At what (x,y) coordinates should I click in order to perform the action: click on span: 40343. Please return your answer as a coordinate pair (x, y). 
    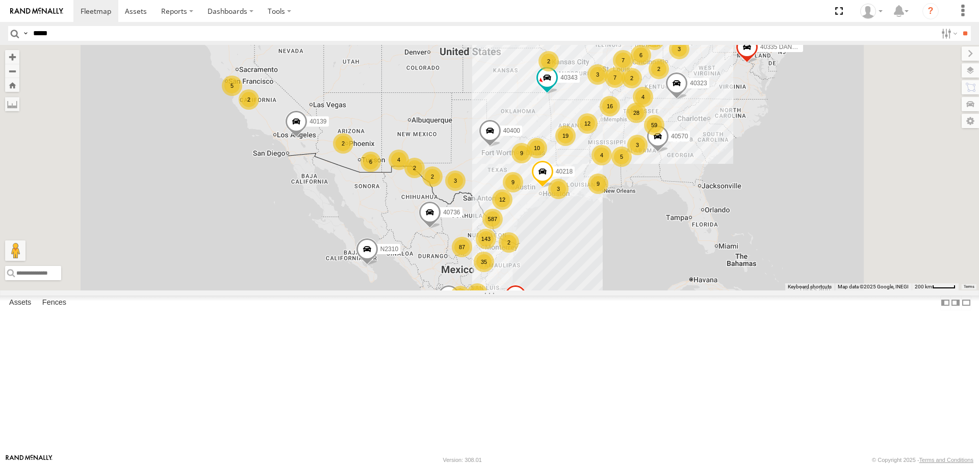
    Looking at the image, I should click on (569, 78).